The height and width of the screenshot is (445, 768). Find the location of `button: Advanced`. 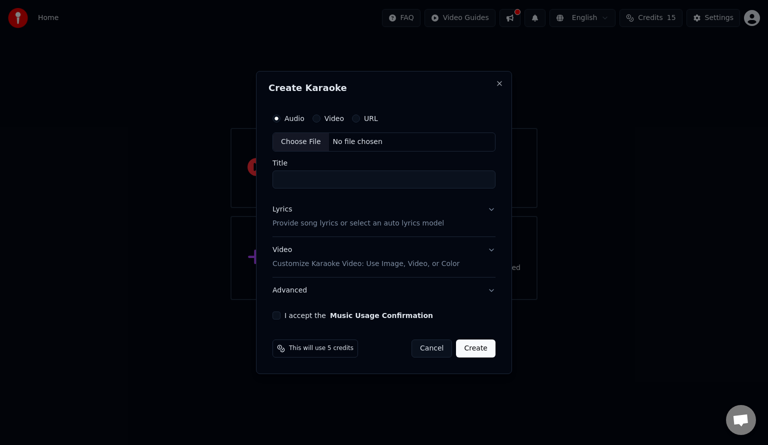

button: Advanced is located at coordinates (384, 291).